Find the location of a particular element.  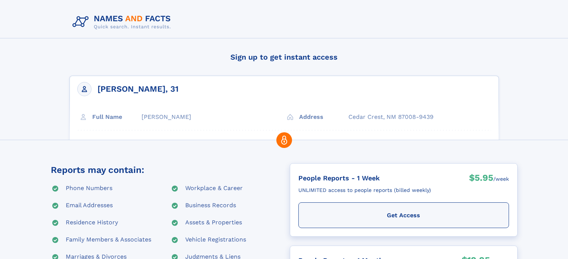

h4: Sign up to get instant access is located at coordinates (284, 57).